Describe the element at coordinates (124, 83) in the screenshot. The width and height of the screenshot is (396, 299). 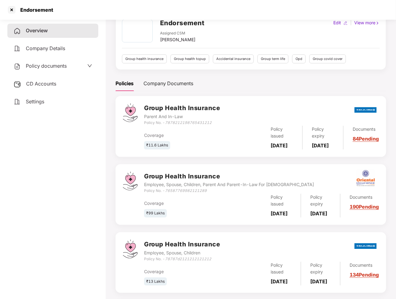
I see `div: Policies` at that location.